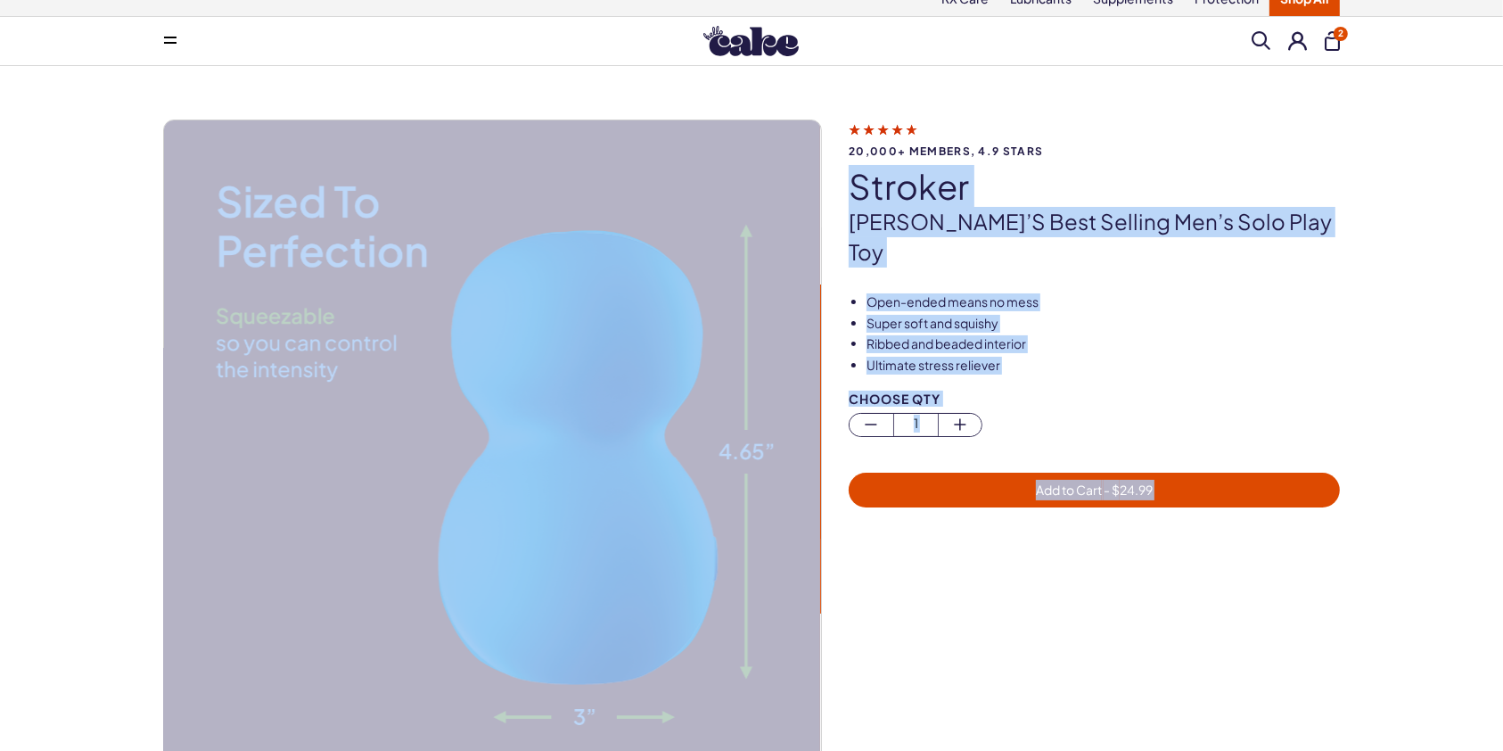 The image size is (1503, 751). What do you see at coordinates (1094, 489) in the screenshot?
I see `button: Add to Cart - $24.99` at bounding box center [1094, 489].